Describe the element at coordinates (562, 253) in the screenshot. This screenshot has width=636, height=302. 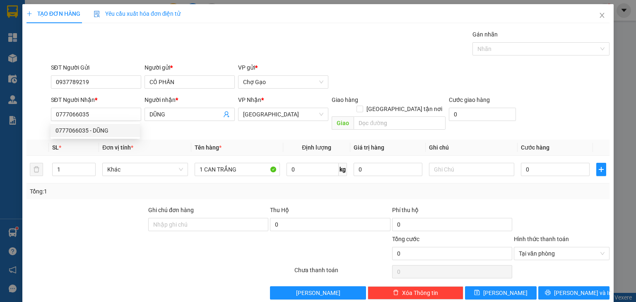
I see `span: Tại văn phòng` at that location.